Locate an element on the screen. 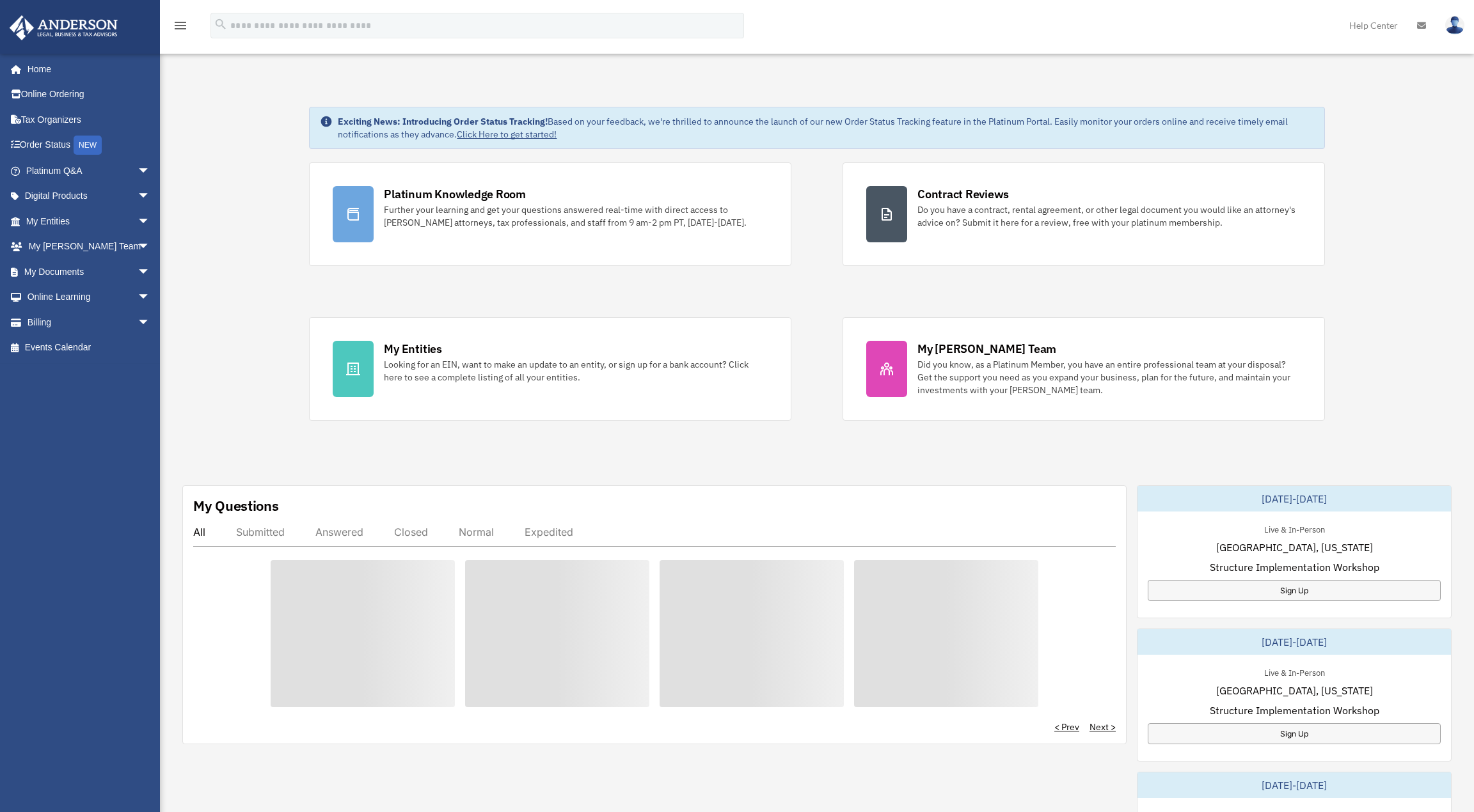  a: Click Here to get started! is located at coordinates (506, 134).